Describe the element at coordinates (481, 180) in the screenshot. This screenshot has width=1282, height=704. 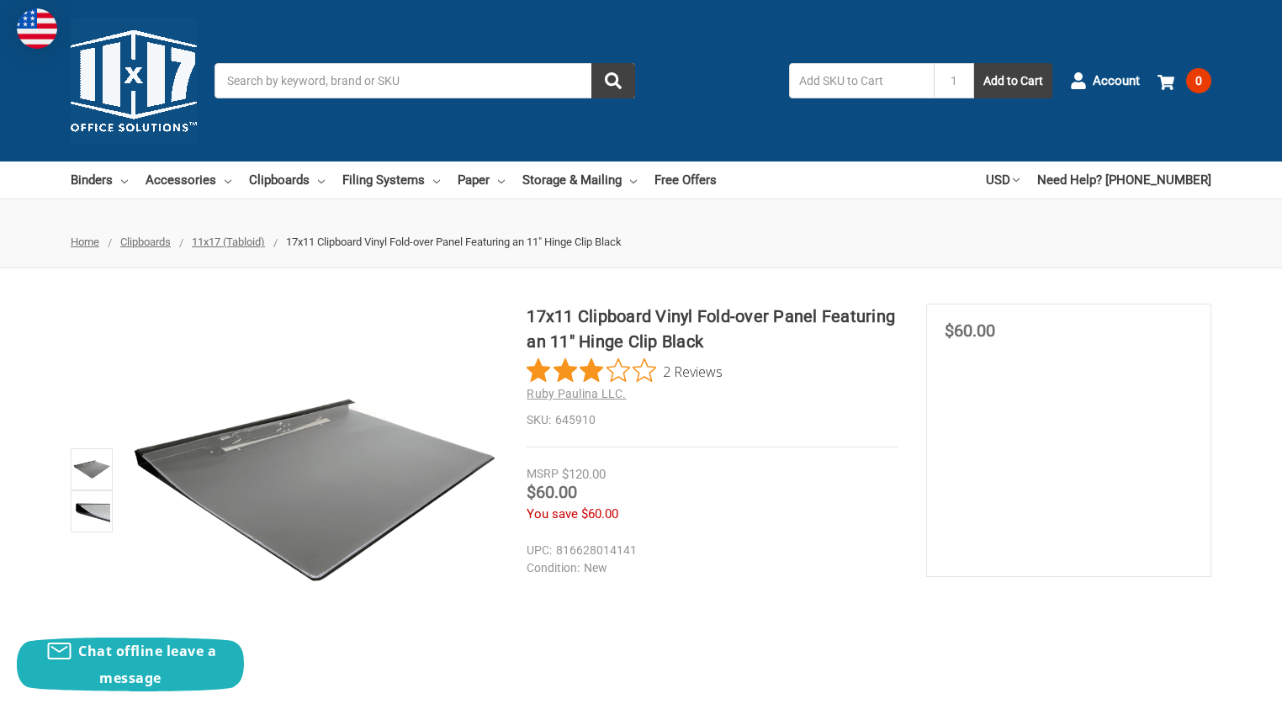
I see `a: Paper` at that location.